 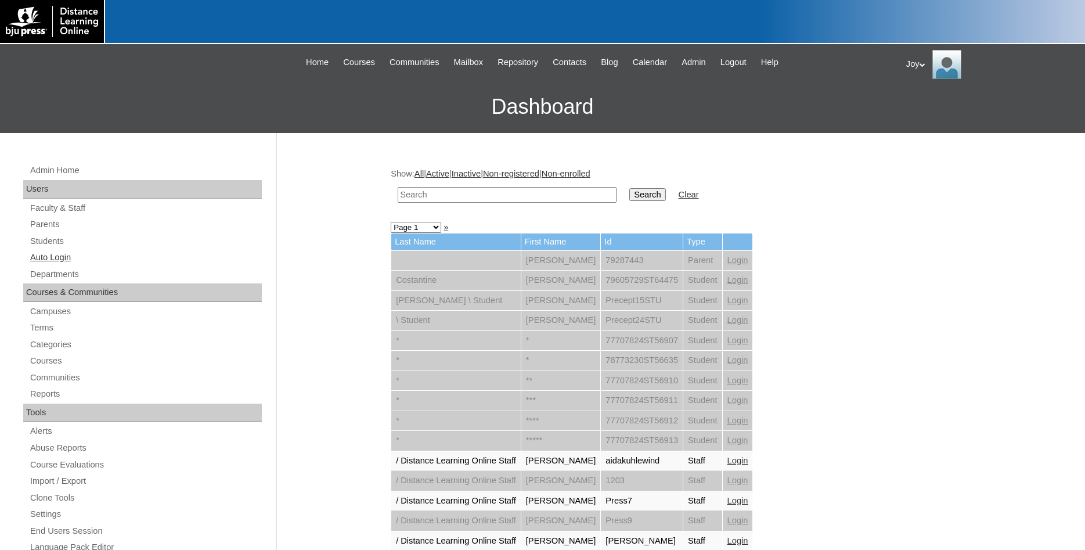 I want to click on td: 78773230ST56635, so click(x=641, y=360).